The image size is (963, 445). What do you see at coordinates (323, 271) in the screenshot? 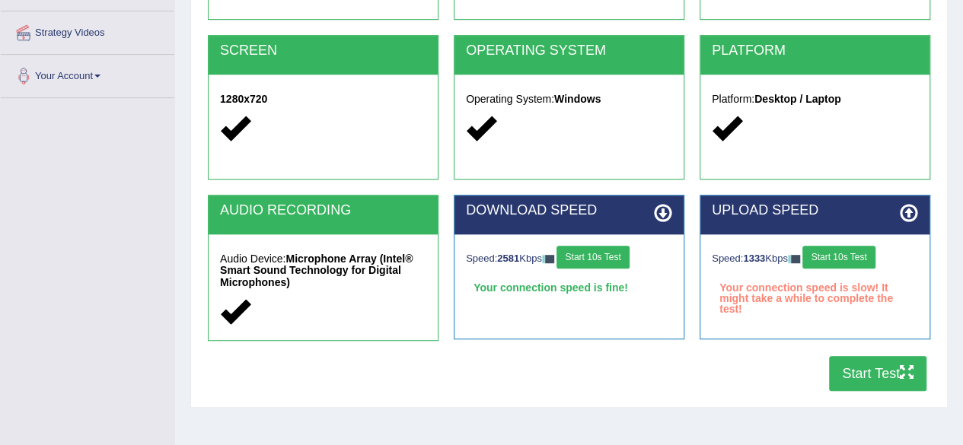
I see `h5: Audio Device:` at bounding box center [323, 271].